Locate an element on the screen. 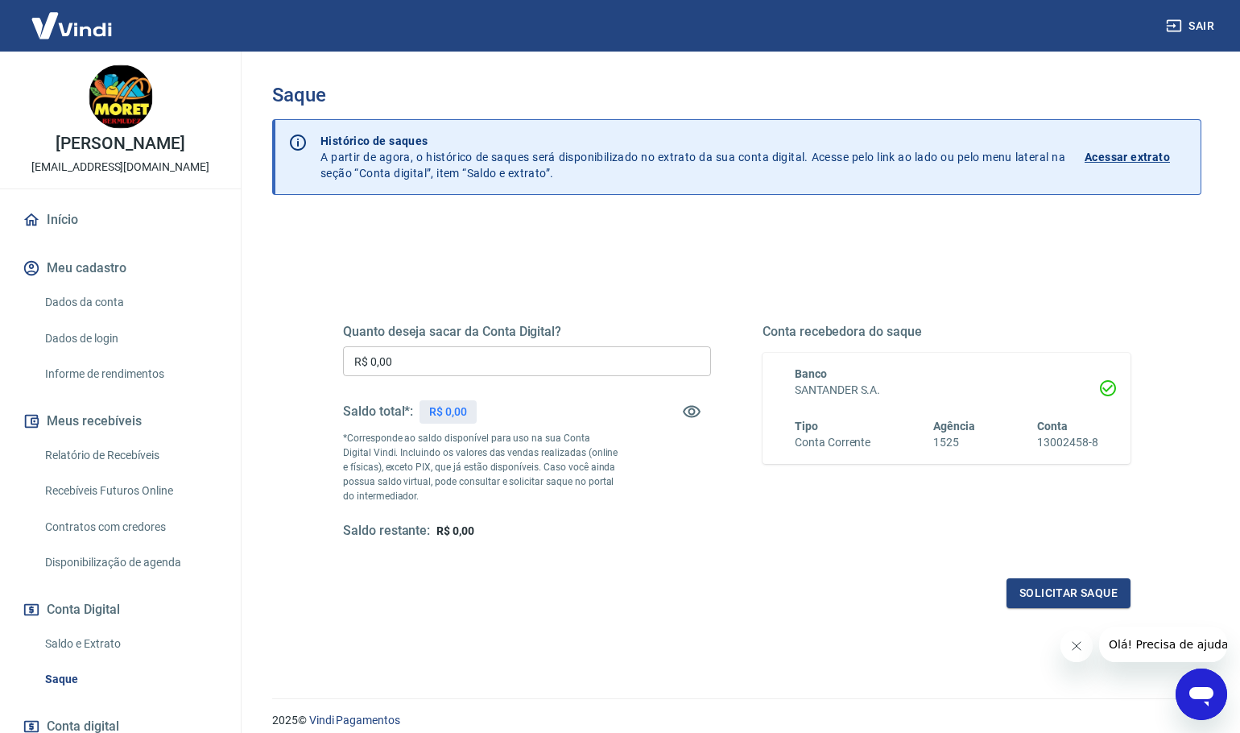 This screenshot has width=1240, height=733. span: Olá! Precisa de ajuda? is located at coordinates (72, 18).